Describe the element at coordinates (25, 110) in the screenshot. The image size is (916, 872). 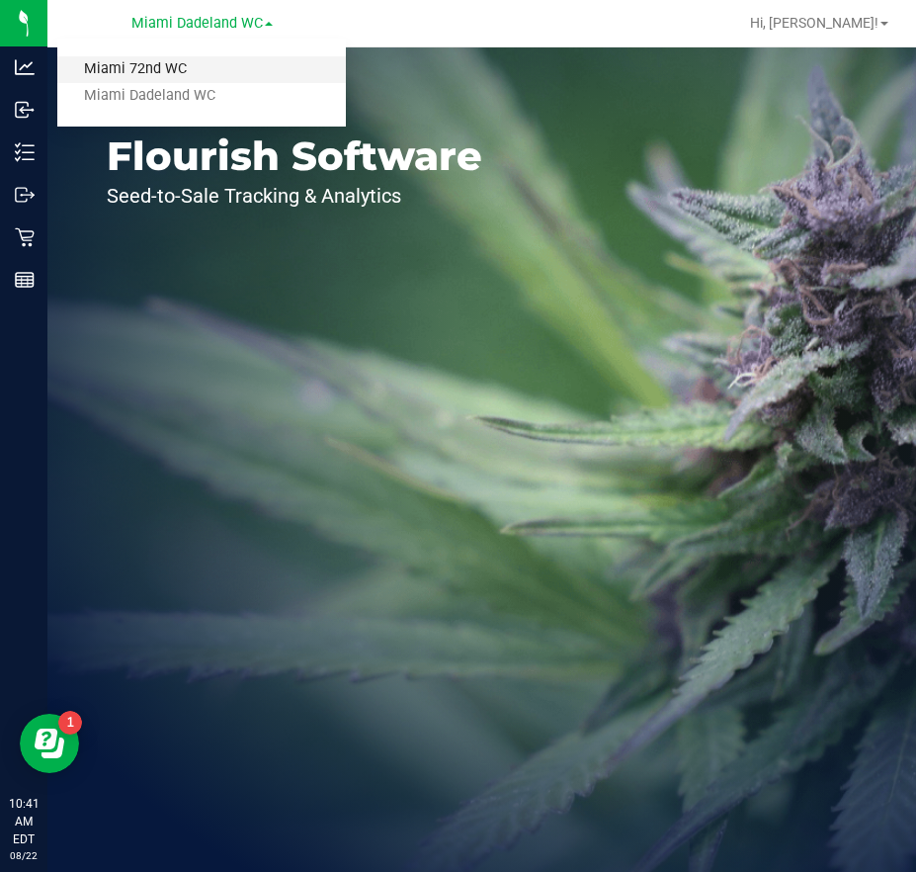
I see `inline-svg: Inbound` at that location.